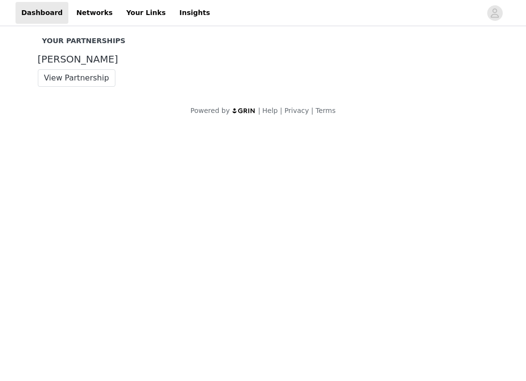 The height and width of the screenshot is (381, 526). I want to click on div: Your Partnerships, so click(263, 41).